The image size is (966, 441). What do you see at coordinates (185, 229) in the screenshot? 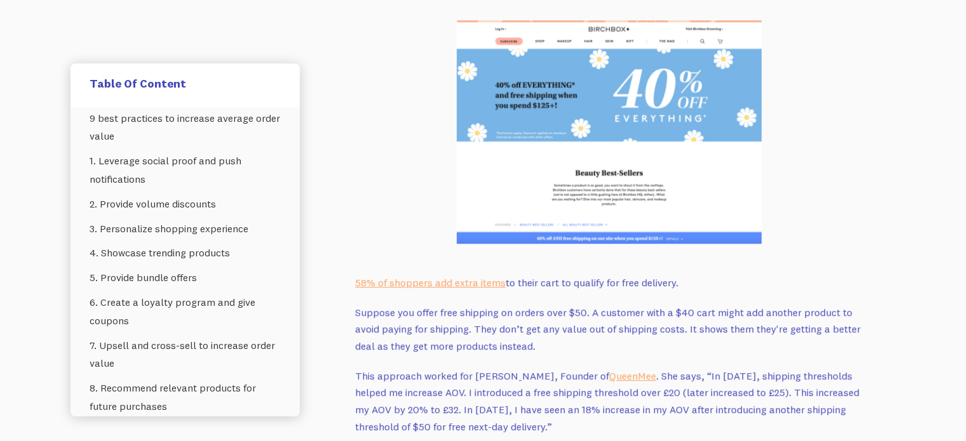
I see `a: 3. Personalize shopping experience` at bounding box center [185, 229].